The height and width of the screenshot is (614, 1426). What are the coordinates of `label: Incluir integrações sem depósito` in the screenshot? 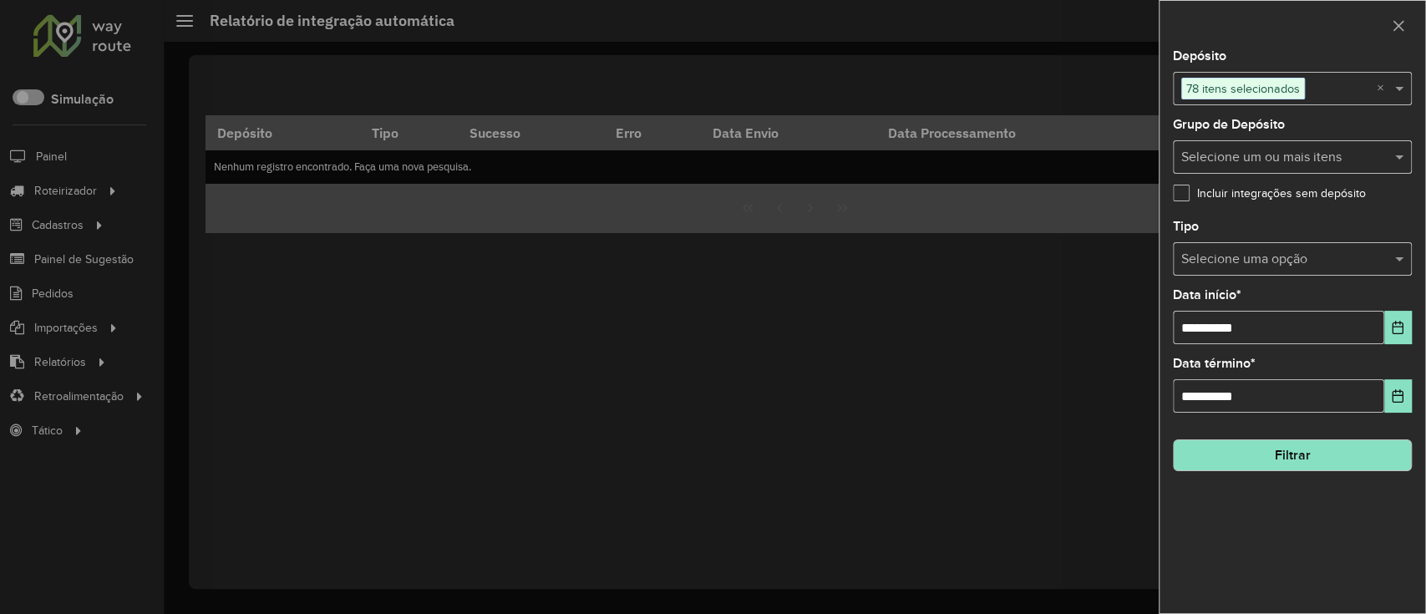 It's located at (1269, 193).